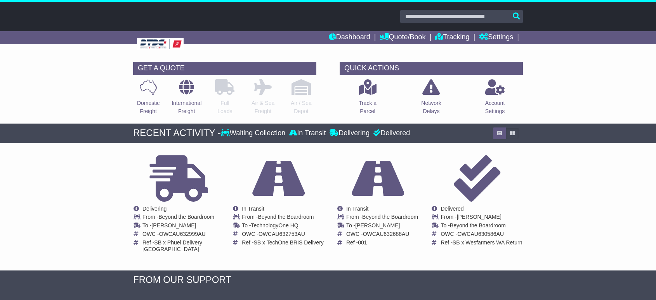 The image size is (656, 300). Describe the element at coordinates (350, 38) in the screenshot. I see `a: Dashboard` at that location.